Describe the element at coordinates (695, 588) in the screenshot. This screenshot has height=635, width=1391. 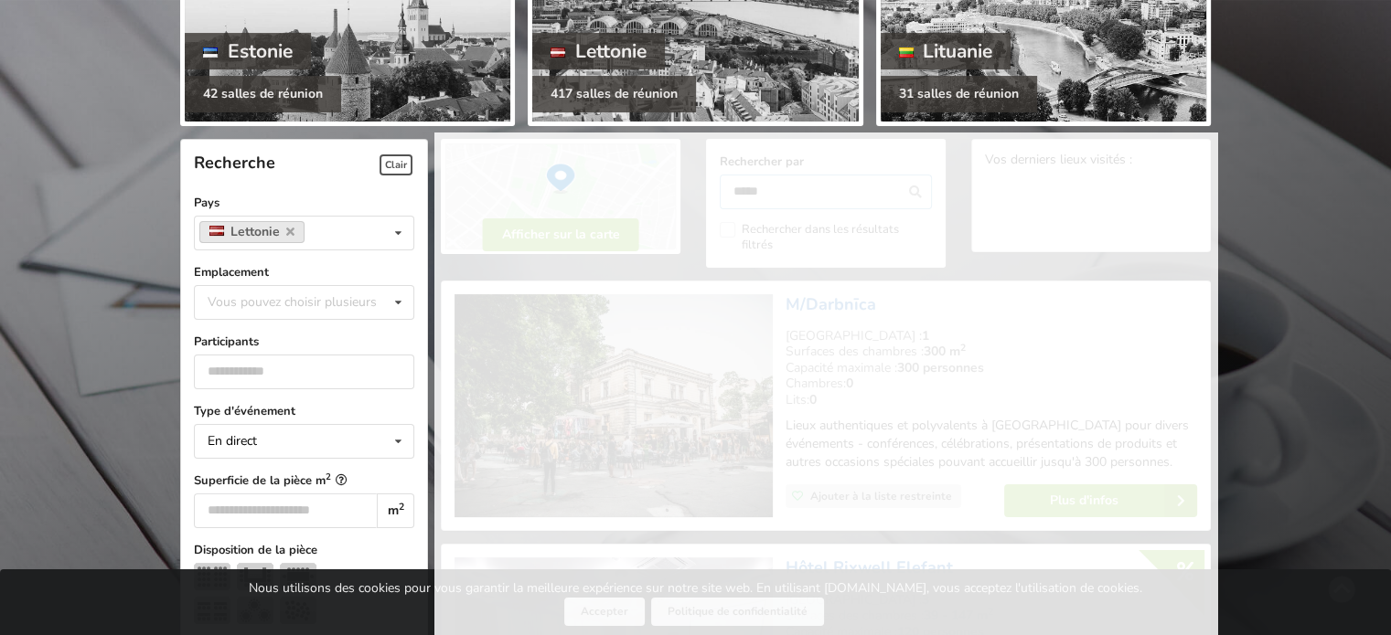
I see `font: Nous utilisons des cookies pour vous garantir la meilleure expérience sur notre site web. En util...` at that location.